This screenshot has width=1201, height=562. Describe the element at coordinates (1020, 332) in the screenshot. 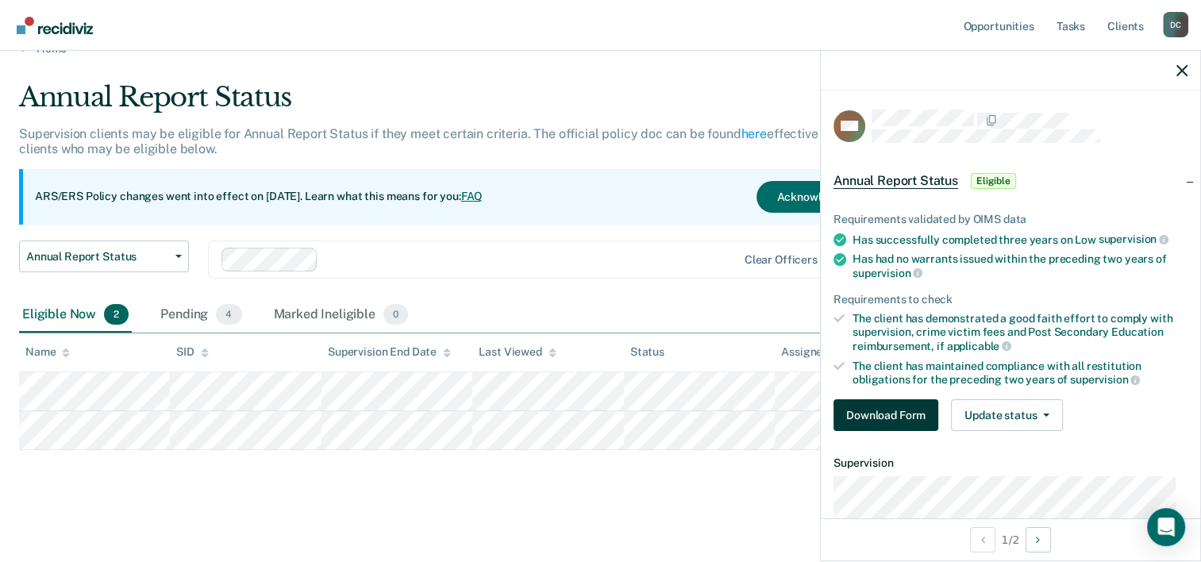

I see `div: The client has demonstrated a good faith effort to comply with supervision, crime victim fees and...` at that location.